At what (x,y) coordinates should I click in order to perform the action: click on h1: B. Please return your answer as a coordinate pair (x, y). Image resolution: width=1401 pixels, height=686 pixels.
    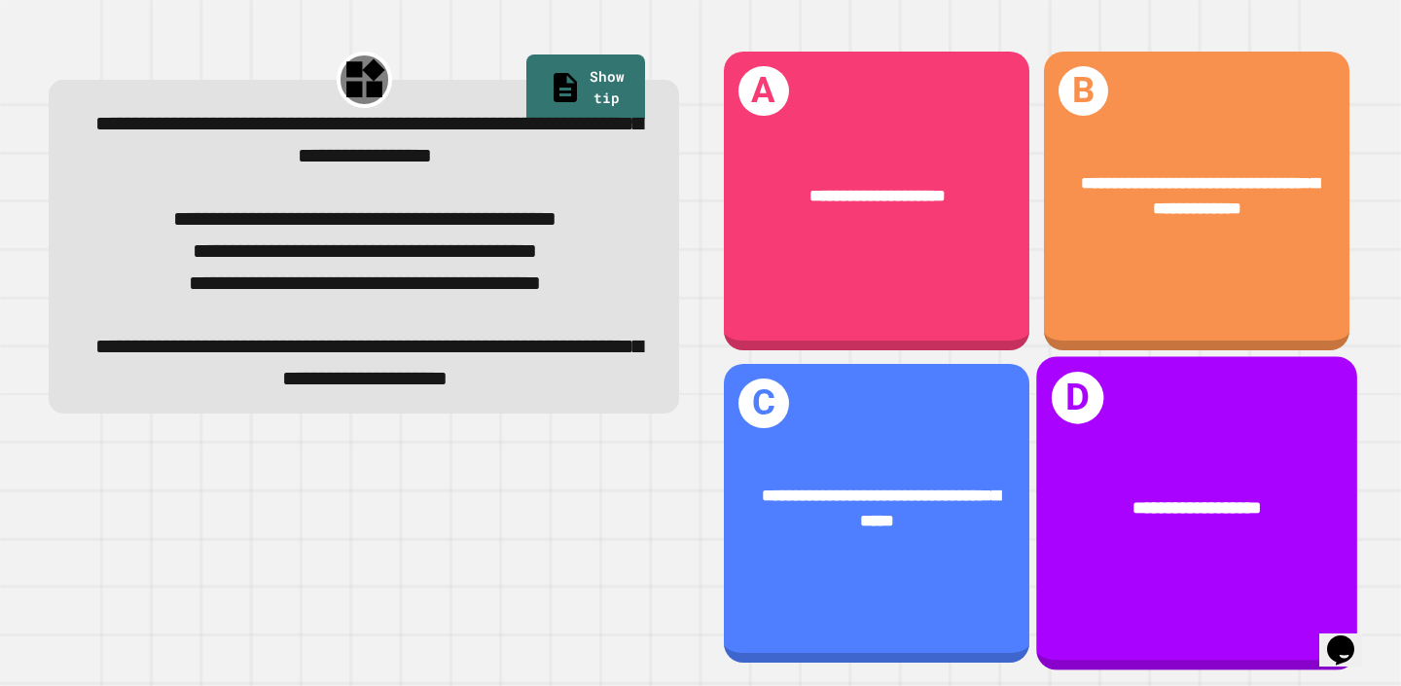
    Looking at the image, I should click on (1083, 90).